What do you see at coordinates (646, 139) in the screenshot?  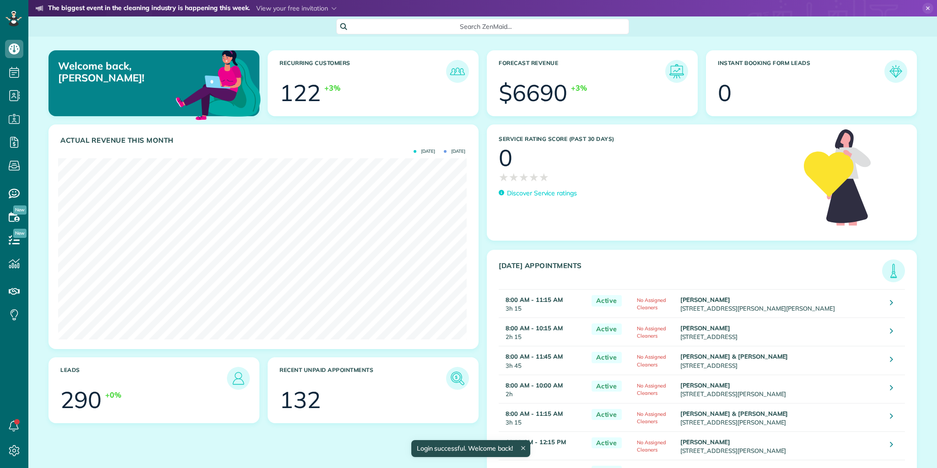 I see `h3: Service Rating score (past 30 days)` at bounding box center [646, 139].